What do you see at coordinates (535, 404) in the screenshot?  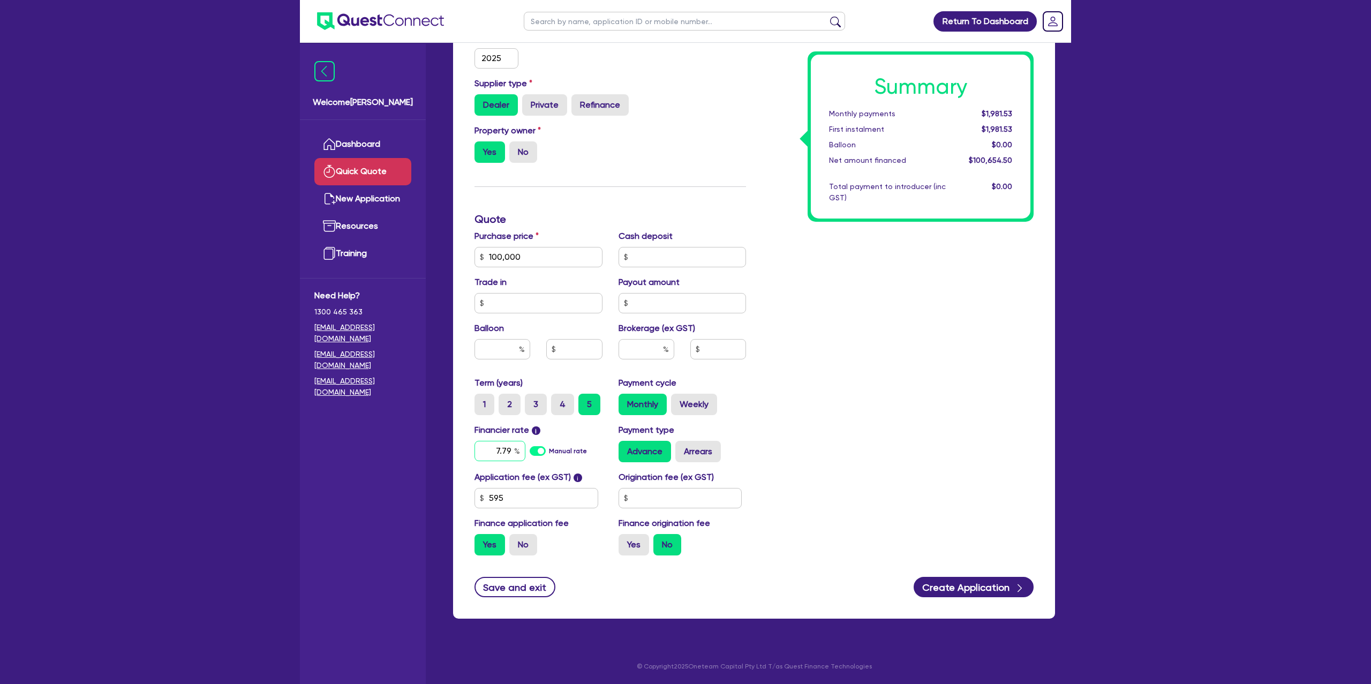 I see `label: 3` at bounding box center [535, 404].